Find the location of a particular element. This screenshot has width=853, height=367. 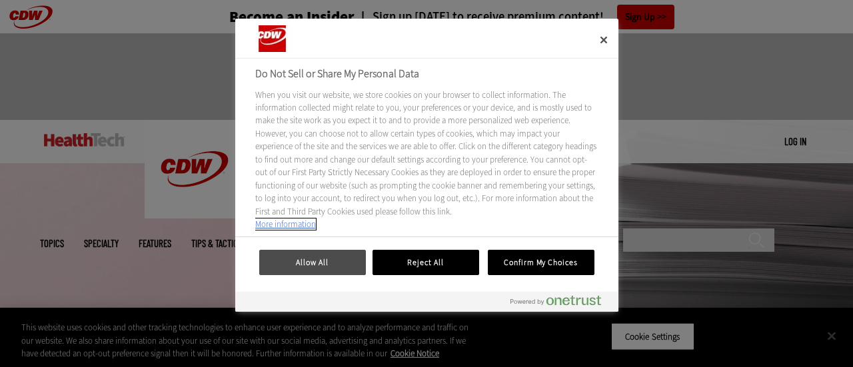

button: Confirm My Choices is located at coordinates (541, 262).